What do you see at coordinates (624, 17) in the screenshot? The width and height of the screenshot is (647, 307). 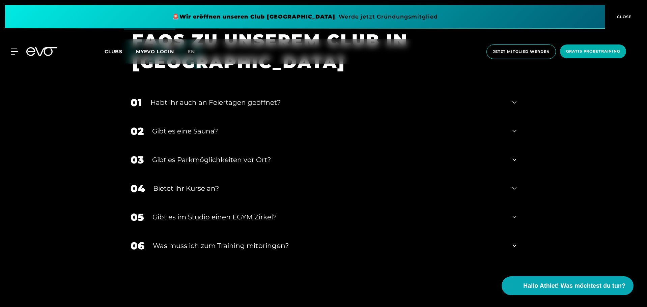 I see `button: CLOSE` at bounding box center [624, 17].